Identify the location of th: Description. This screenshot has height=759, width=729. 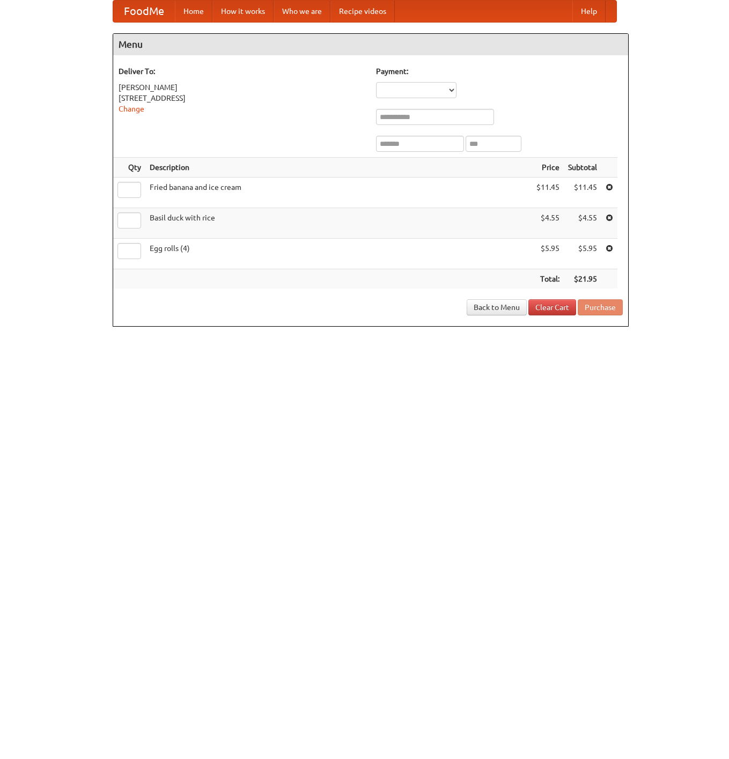
(338, 167).